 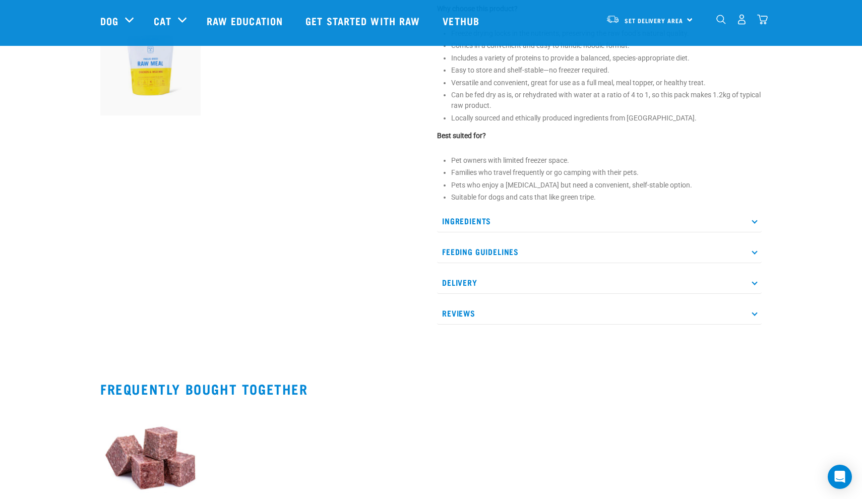 What do you see at coordinates (462, 21) in the screenshot?
I see `a: Vethub` at bounding box center [462, 21].